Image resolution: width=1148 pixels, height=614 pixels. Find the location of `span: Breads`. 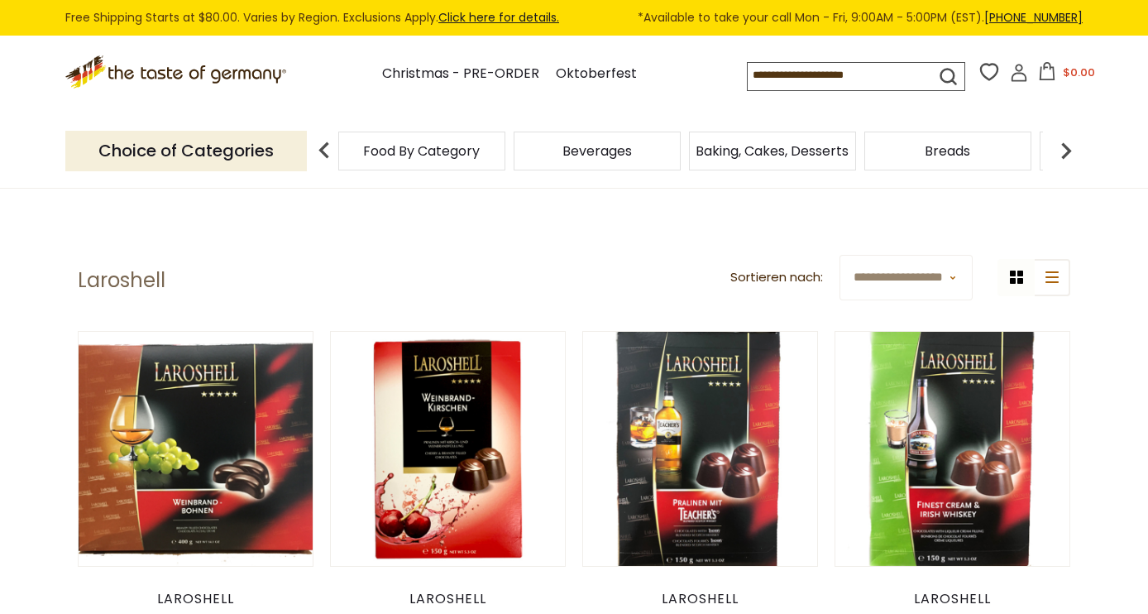

span: Breads is located at coordinates (947, 151).